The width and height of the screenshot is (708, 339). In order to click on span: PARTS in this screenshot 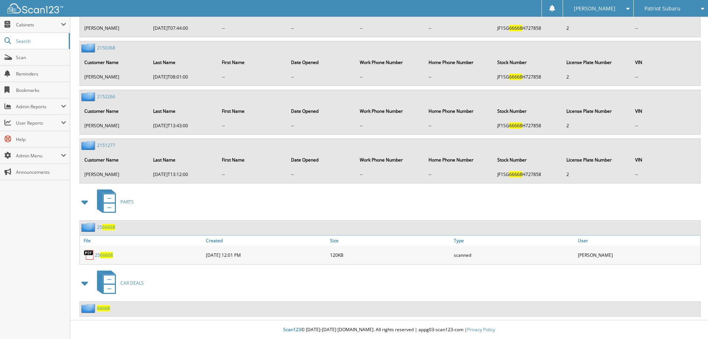, I will do `click(127, 201)`.